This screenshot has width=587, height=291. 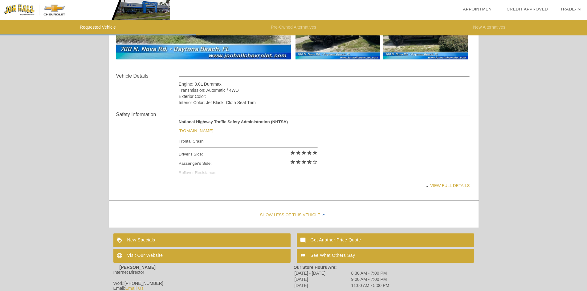 I want to click on div: Exterior Color:, so click(x=324, y=97).